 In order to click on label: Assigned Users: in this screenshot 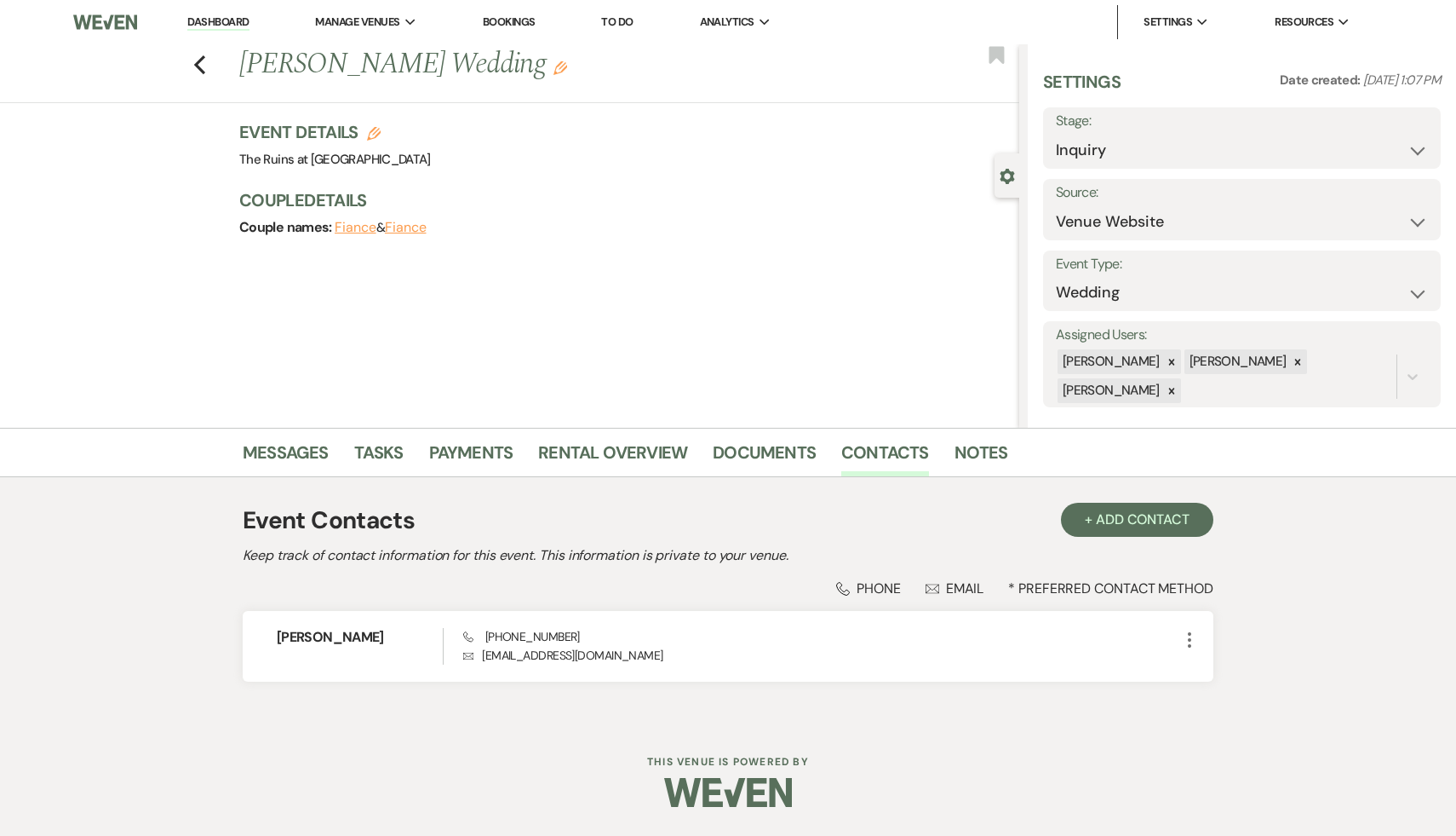, I will do `click(1242, 335)`.